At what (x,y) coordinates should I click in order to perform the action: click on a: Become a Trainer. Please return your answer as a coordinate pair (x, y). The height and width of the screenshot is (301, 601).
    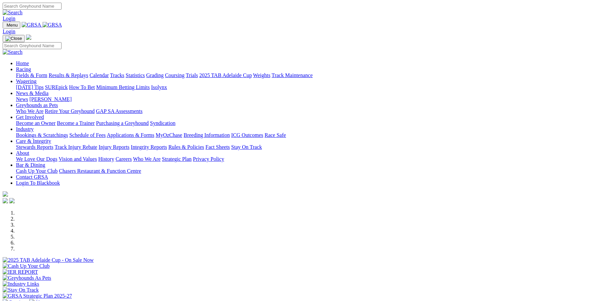
    Looking at the image, I should click on (76, 123).